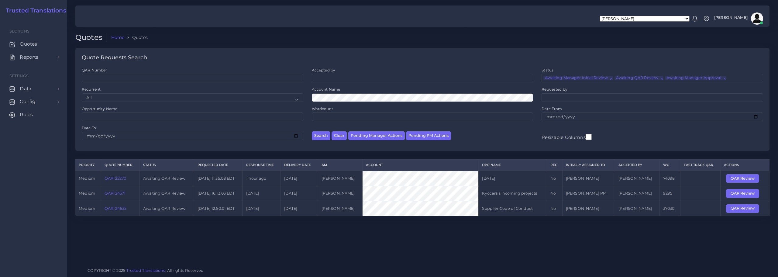 The height and width of the screenshot is (277, 778). I want to click on a: QAR125270, so click(115, 178).